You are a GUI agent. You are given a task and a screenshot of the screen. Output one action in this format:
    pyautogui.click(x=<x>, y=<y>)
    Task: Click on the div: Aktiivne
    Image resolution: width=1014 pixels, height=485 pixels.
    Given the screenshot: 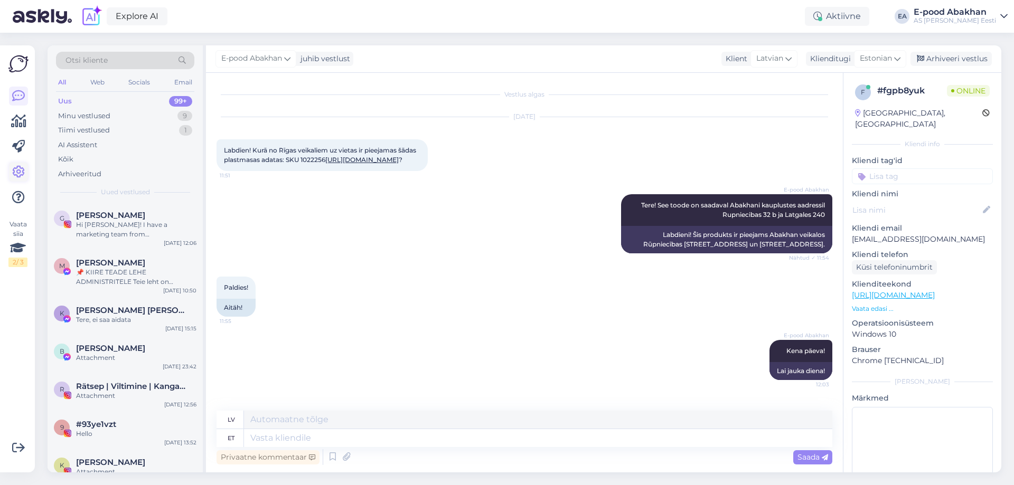 What is the action you would take?
    pyautogui.click(x=837, y=16)
    